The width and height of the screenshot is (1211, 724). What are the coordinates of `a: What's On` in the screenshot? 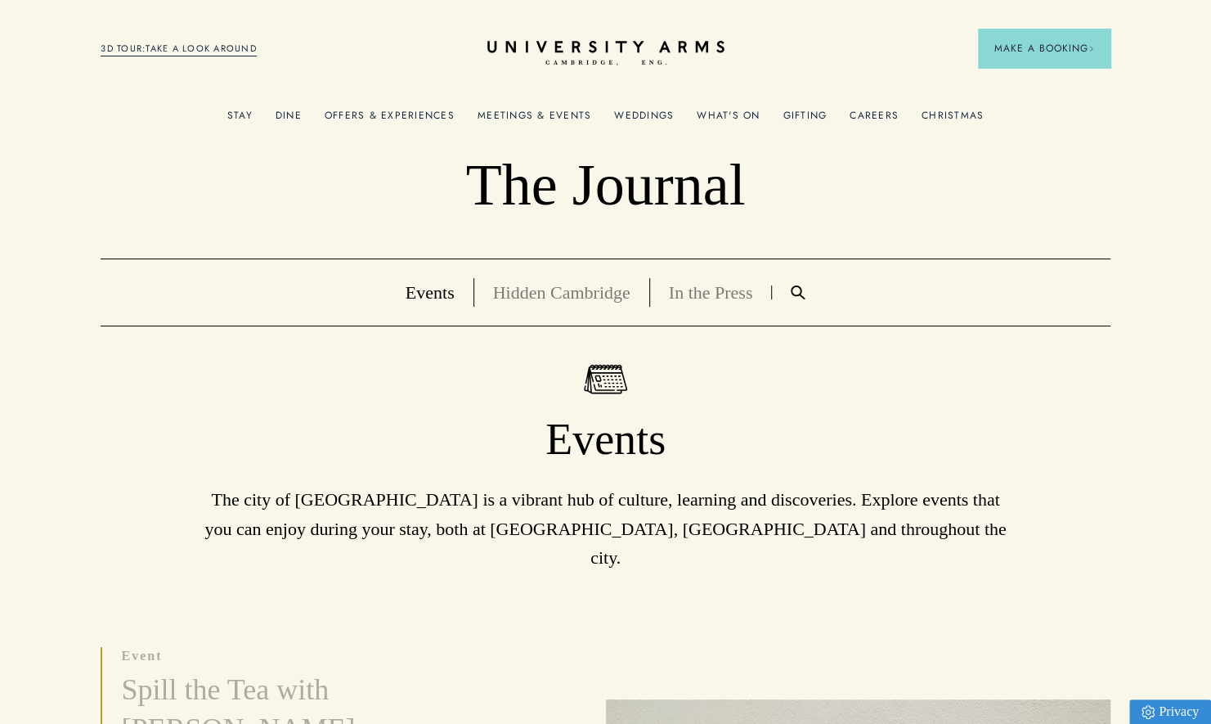 It's located at (728, 120).